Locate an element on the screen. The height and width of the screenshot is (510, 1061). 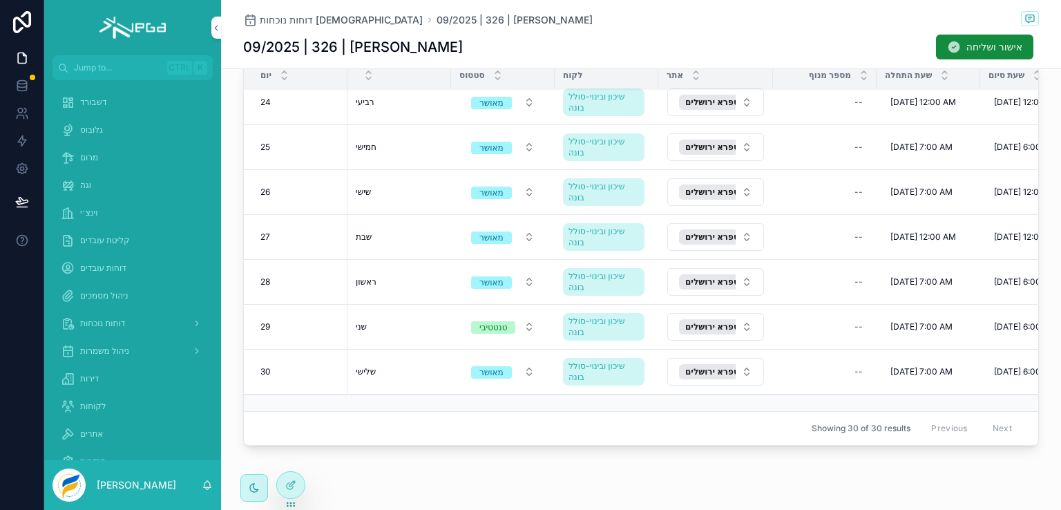
span: גלובוס is located at coordinates (91, 130).